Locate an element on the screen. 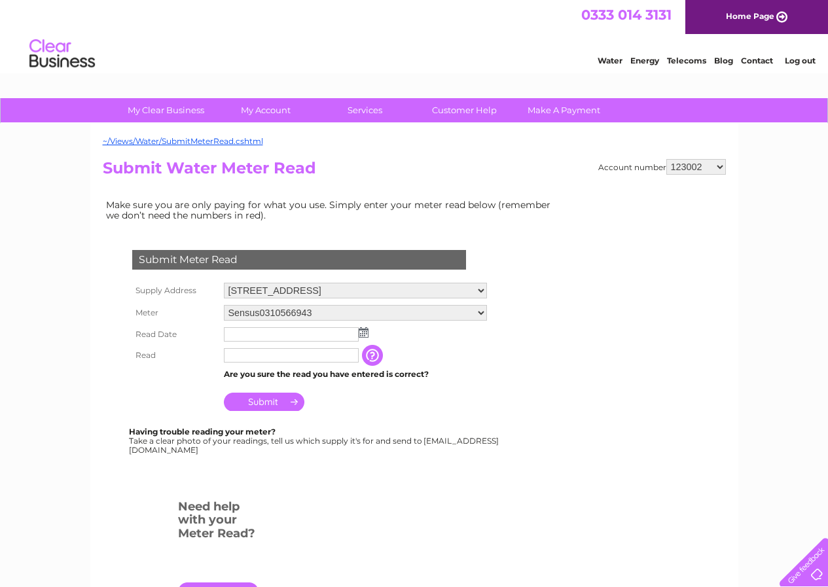 The image size is (828, 587). a: ~/Views/Water/SubmitMeterRead.cshtml is located at coordinates (183, 141).